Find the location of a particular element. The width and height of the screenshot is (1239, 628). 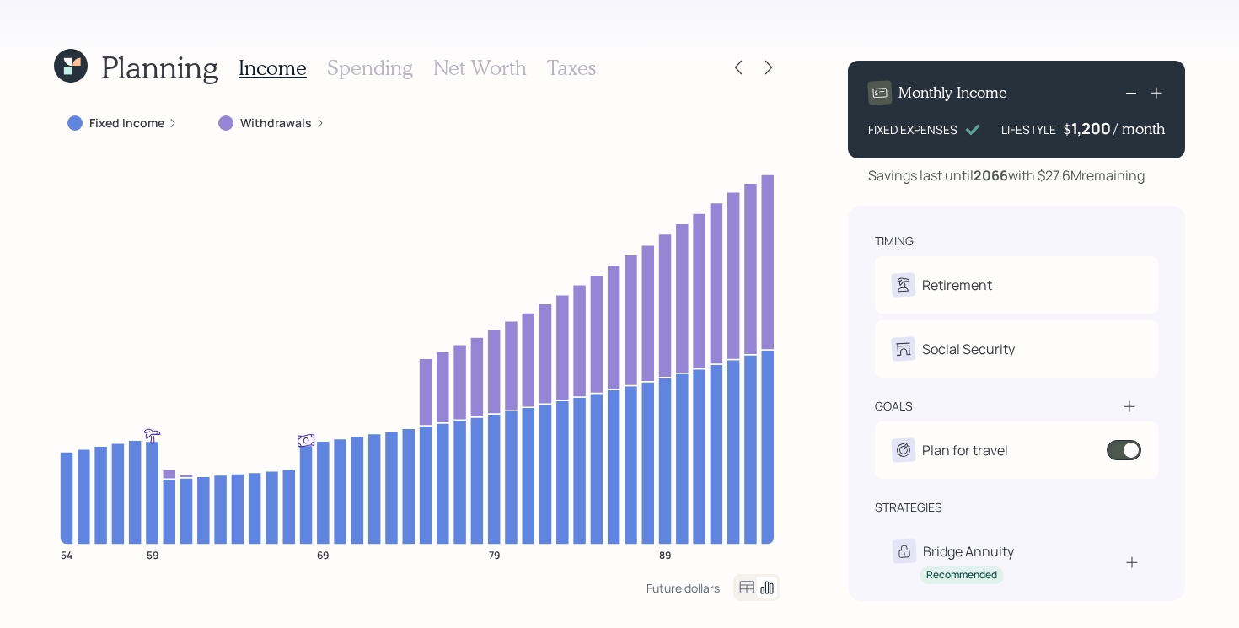

div: 1,200 is located at coordinates (1093, 128).